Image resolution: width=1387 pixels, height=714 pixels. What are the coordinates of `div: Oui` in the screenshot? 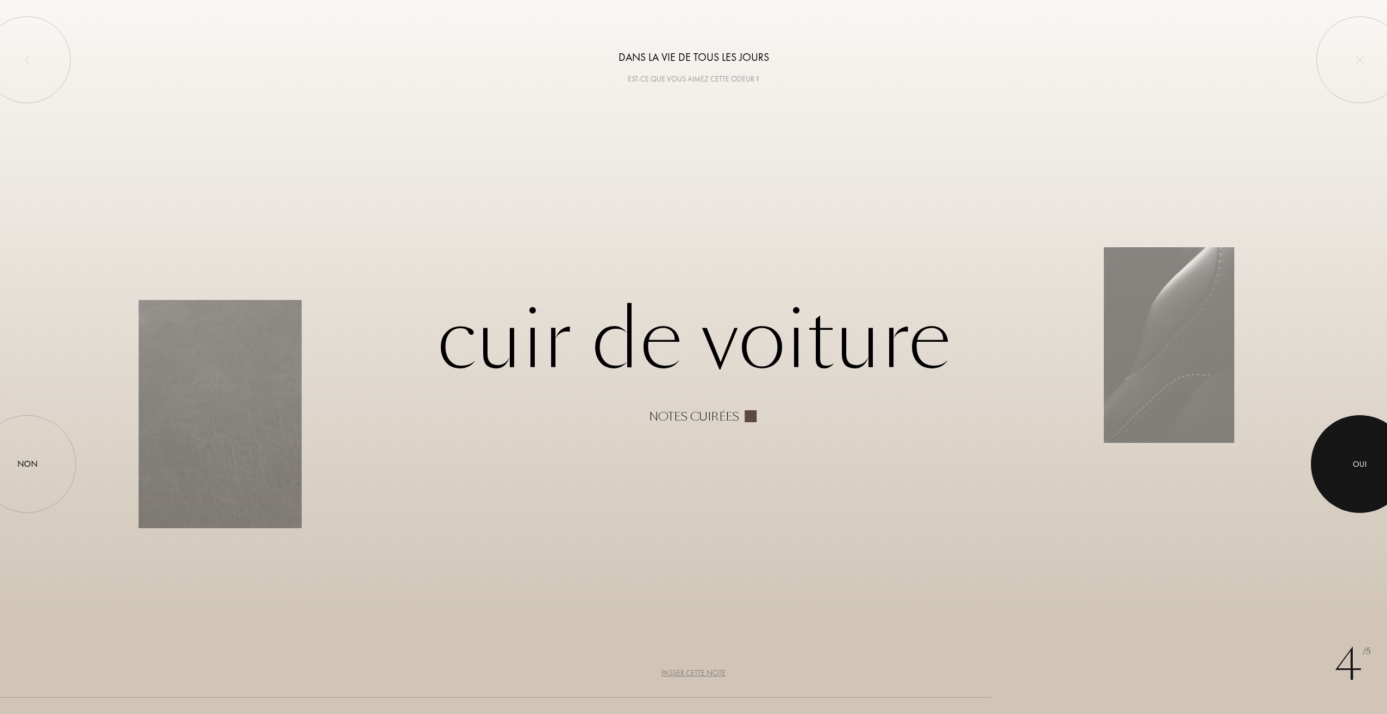 It's located at (1360, 464).